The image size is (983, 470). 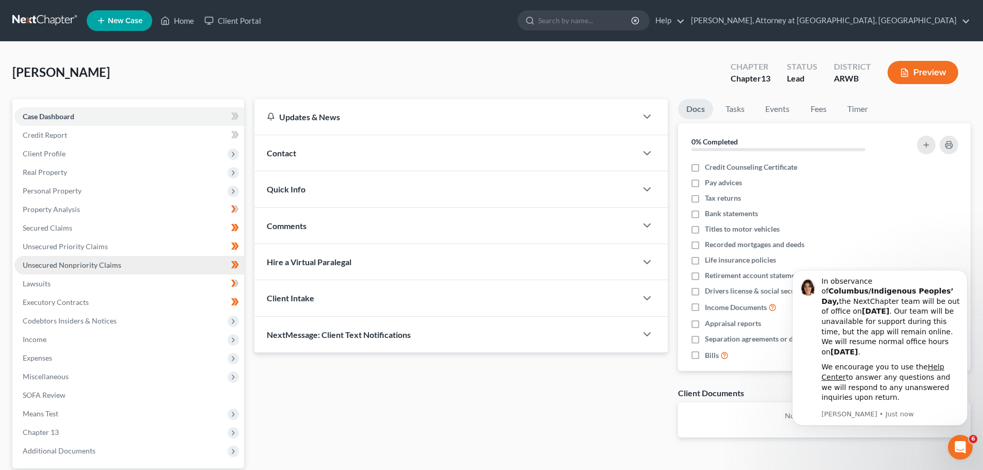 I want to click on a: Credit Report, so click(x=129, y=135).